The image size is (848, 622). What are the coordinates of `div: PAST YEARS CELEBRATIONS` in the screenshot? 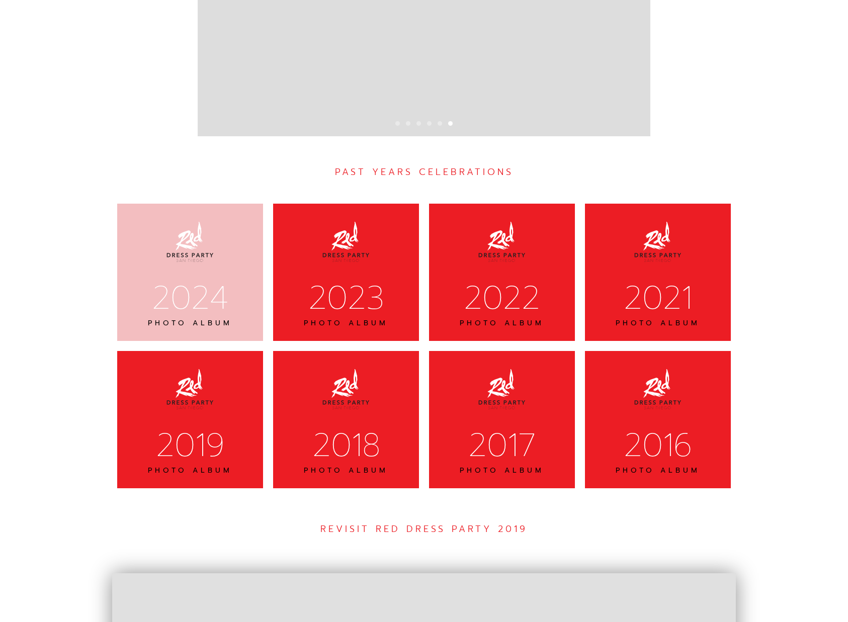 It's located at (424, 172).